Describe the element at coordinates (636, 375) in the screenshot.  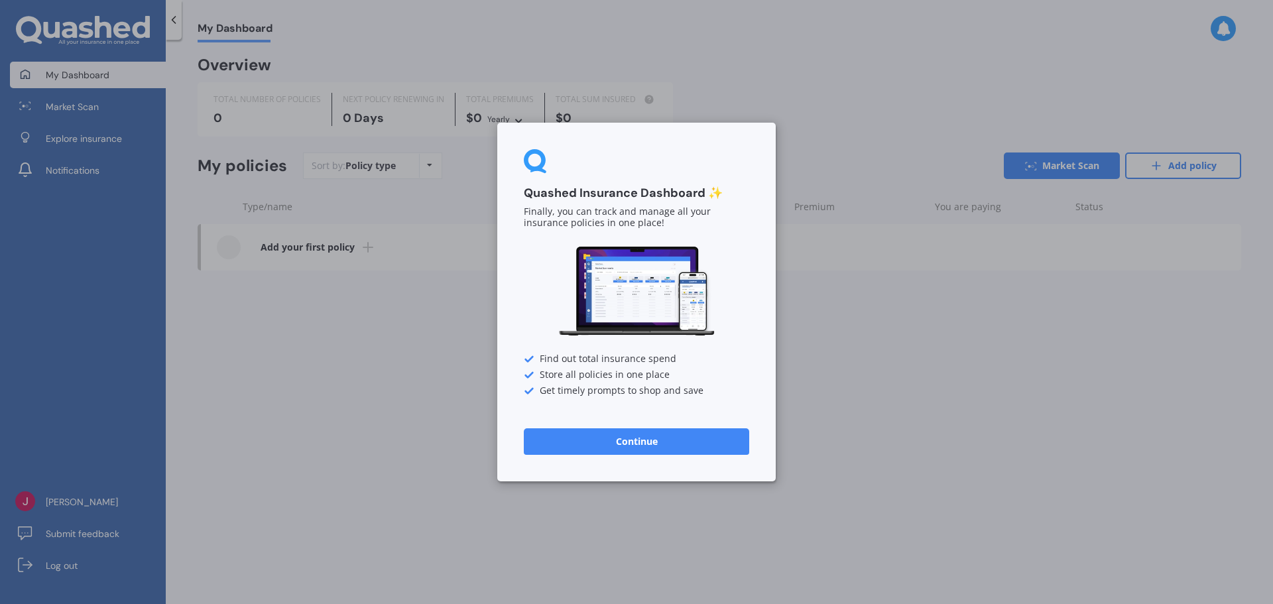
I see `div: Store all policies in one place` at that location.